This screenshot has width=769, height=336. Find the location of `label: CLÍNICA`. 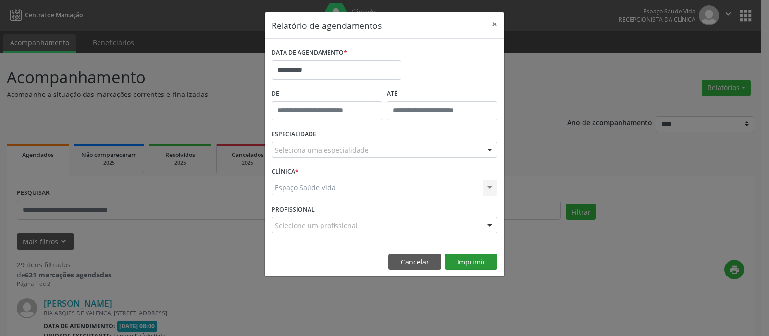

label: CLÍNICA is located at coordinates (285, 172).